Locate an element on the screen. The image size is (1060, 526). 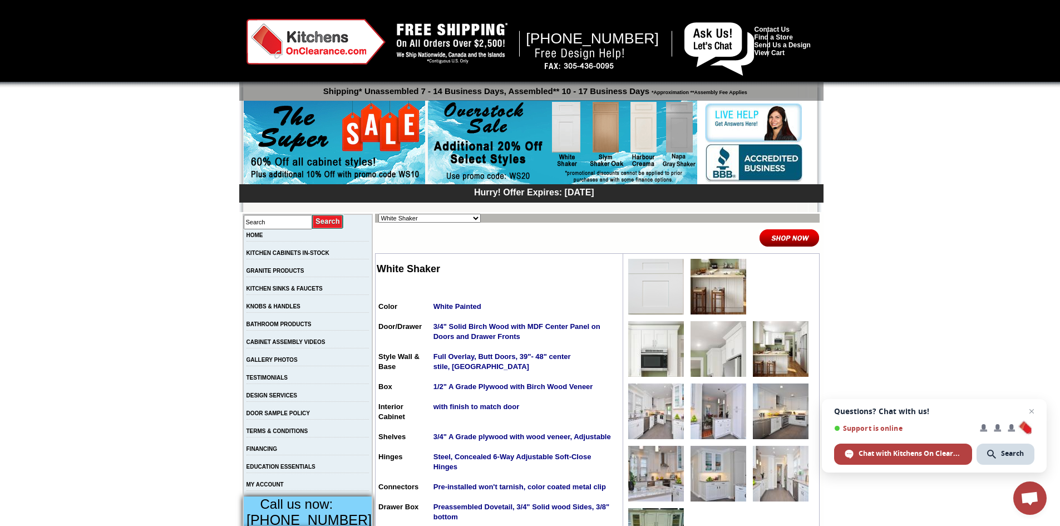
input: Submit is located at coordinates (328, 221).